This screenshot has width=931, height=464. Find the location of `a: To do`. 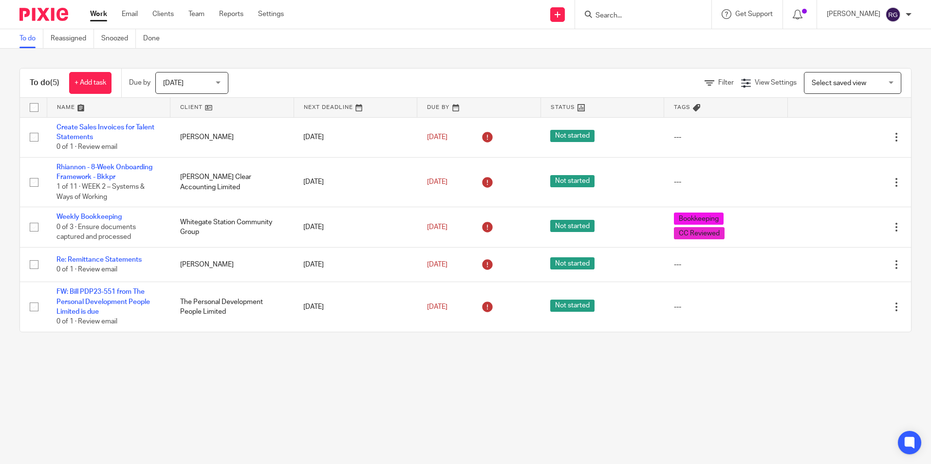

a: To do is located at coordinates (31, 38).